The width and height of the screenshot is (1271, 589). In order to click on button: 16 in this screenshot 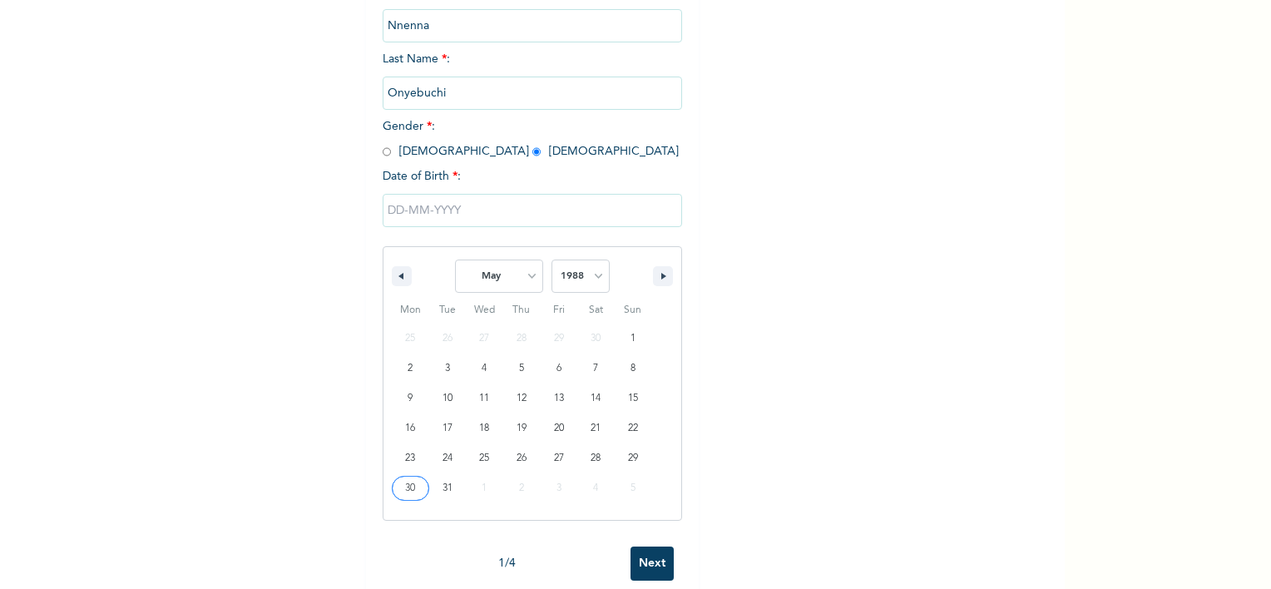, I will do `click(410, 428)`.